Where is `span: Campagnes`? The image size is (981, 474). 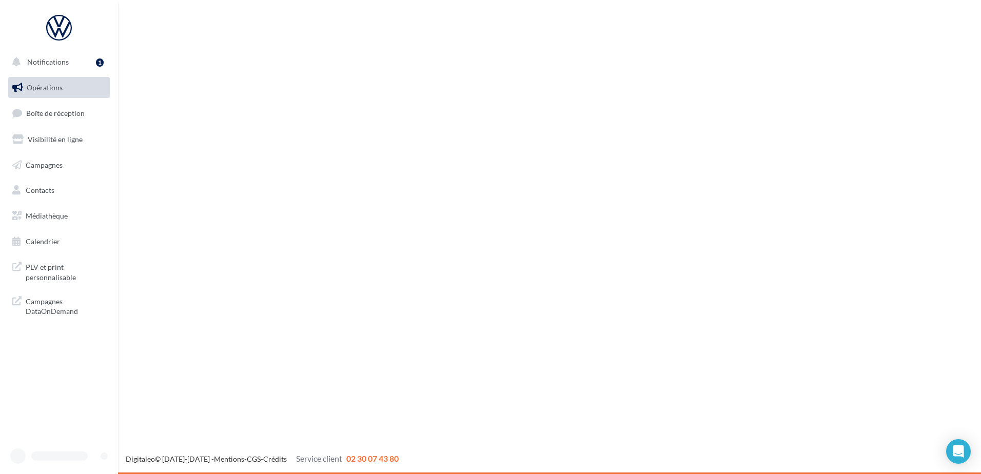 span: Campagnes is located at coordinates (44, 164).